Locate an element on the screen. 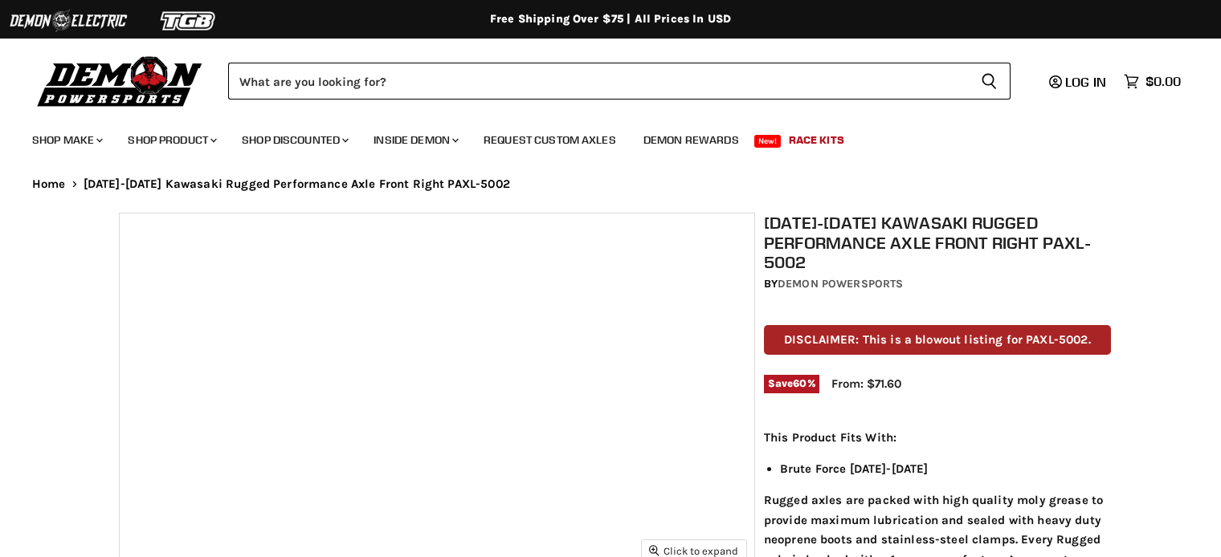 The image size is (1221, 557). span: Log in is located at coordinates (1085, 82).